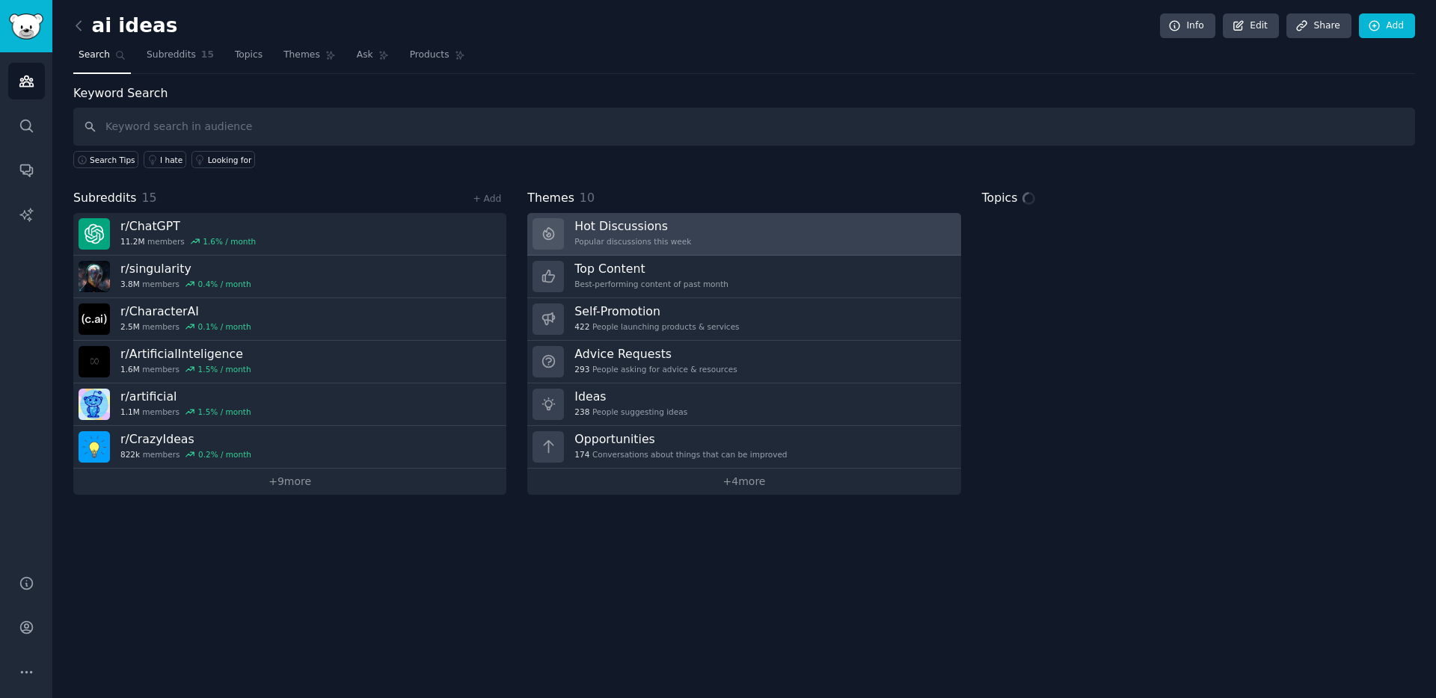 The height and width of the screenshot is (698, 1436). What do you see at coordinates (651, 268) in the screenshot?
I see `h3: Top Content` at bounding box center [651, 268].